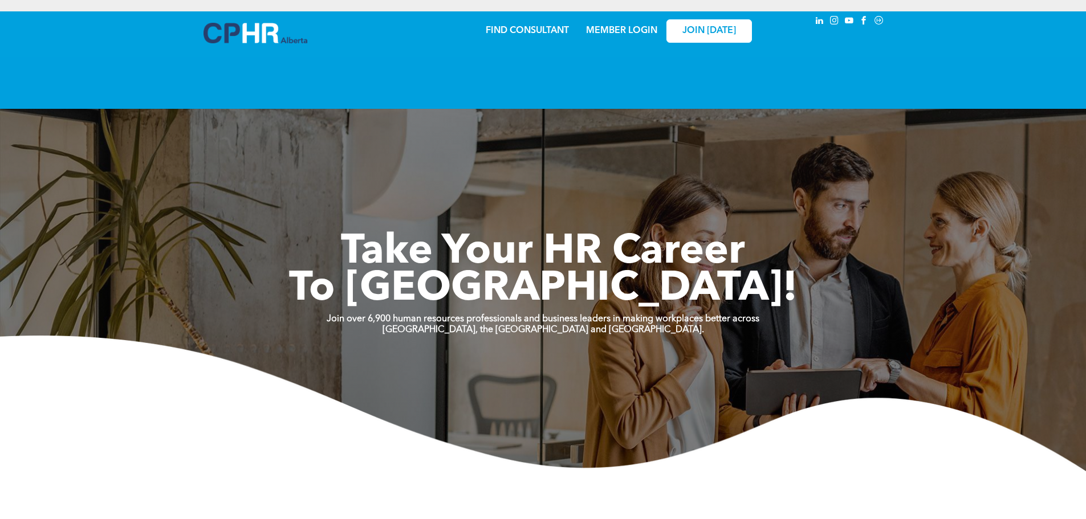 Image resolution: width=1086 pixels, height=519 pixels. What do you see at coordinates (621, 31) in the screenshot?
I see `a: MEMBER LOGIN` at bounding box center [621, 31].